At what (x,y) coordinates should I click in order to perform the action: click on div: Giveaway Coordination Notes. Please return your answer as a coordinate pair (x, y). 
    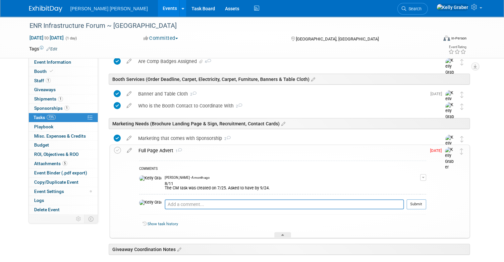
    Looking at the image, I should click on (289, 249).